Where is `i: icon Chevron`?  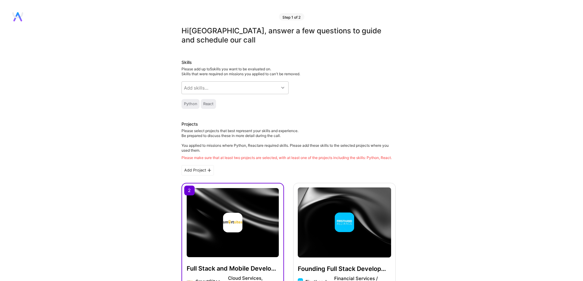 i: icon Chevron is located at coordinates (283, 88).